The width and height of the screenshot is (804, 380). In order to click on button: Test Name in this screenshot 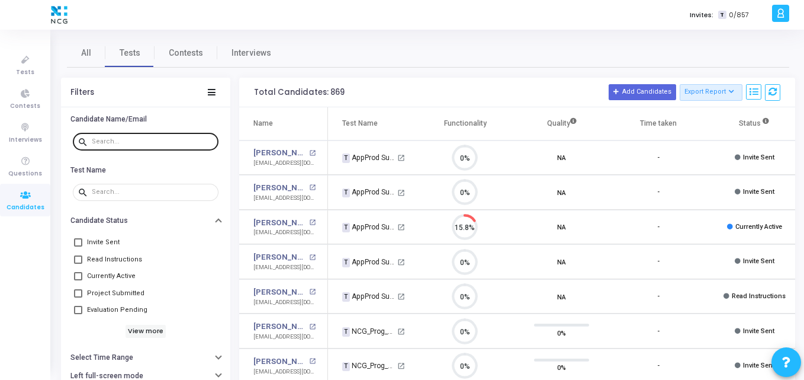, I will do `click(146, 169)`.